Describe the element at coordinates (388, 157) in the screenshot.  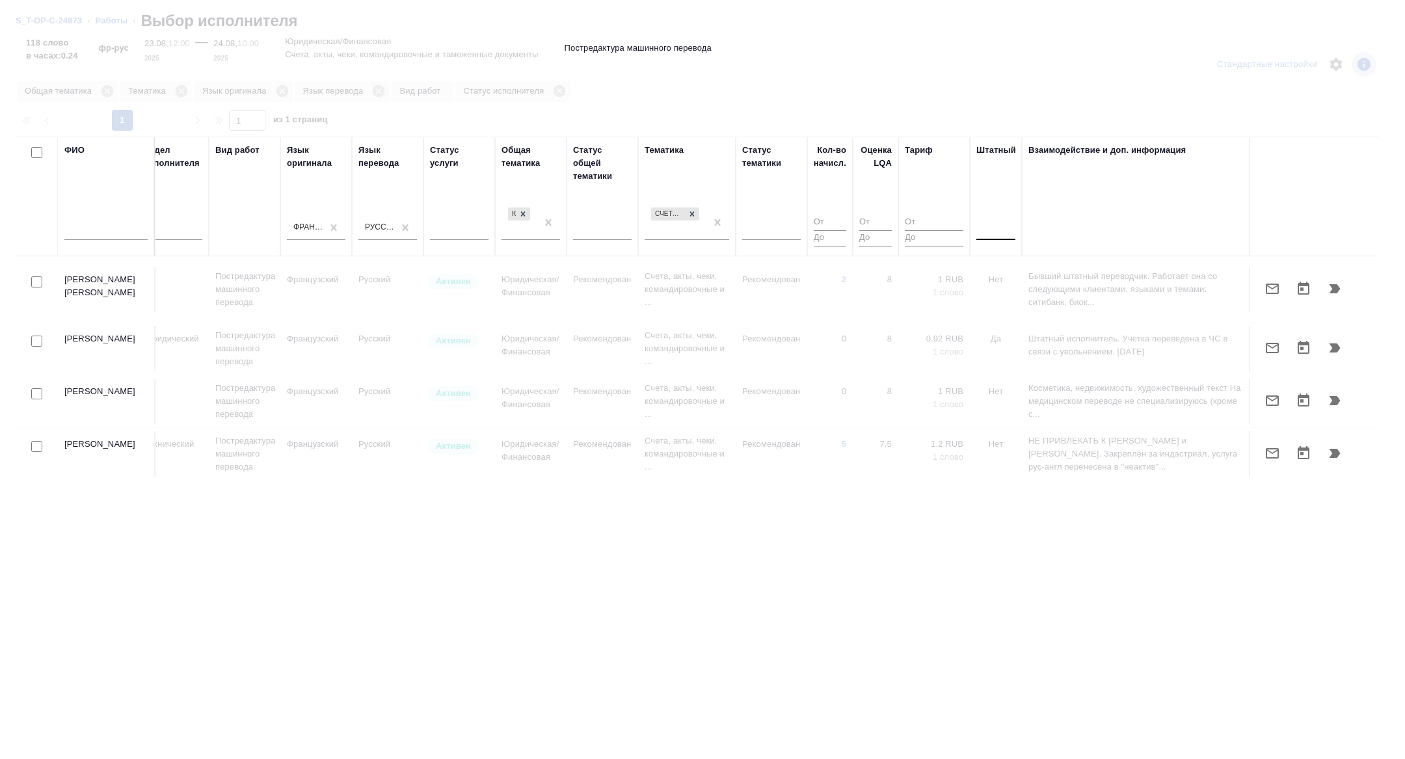
I see `div: Язык перевода` at that location.